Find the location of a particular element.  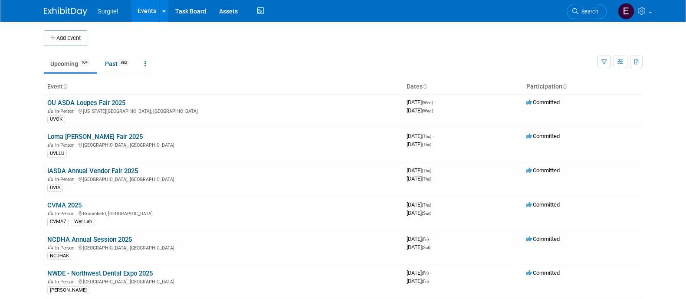

div: UVIA is located at coordinates (55, 188).